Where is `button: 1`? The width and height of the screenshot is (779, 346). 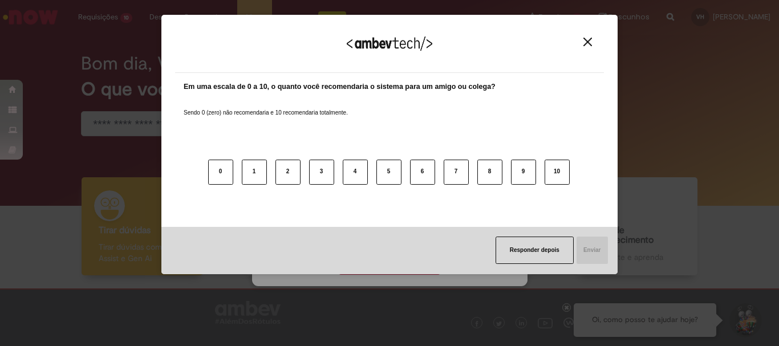 button: 1 is located at coordinates (254, 172).